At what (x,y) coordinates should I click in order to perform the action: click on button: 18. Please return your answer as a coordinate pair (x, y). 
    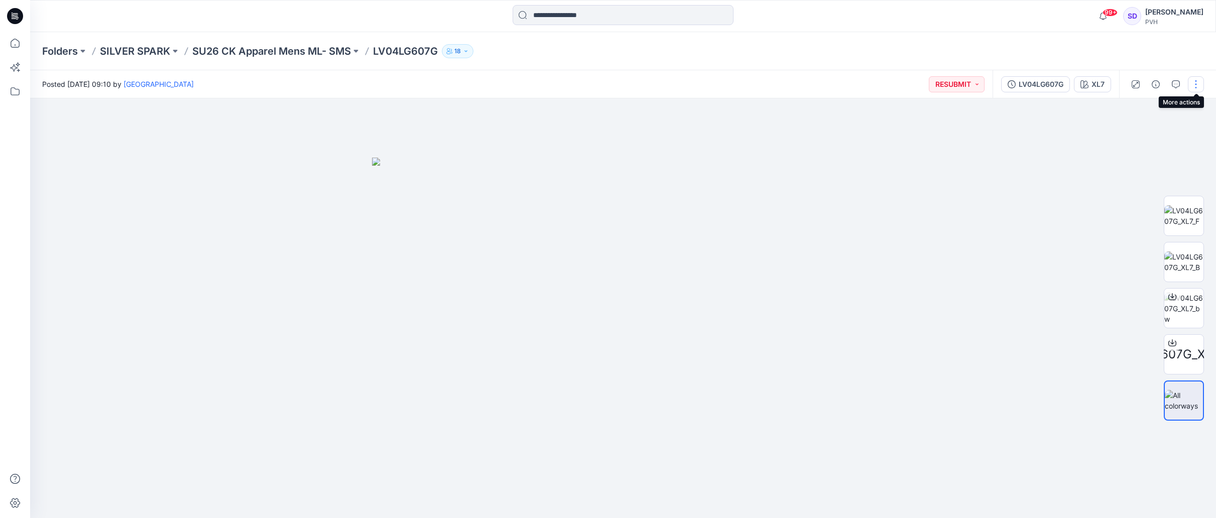
    Looking at the image, I should click on (457, 51).